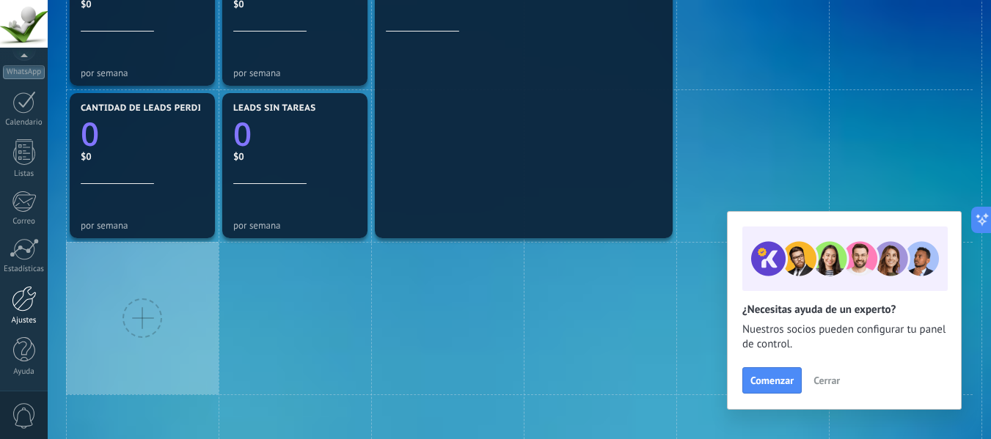 The image size is (991, 439). I want to click on span: Cerrar, so click(826, 381).